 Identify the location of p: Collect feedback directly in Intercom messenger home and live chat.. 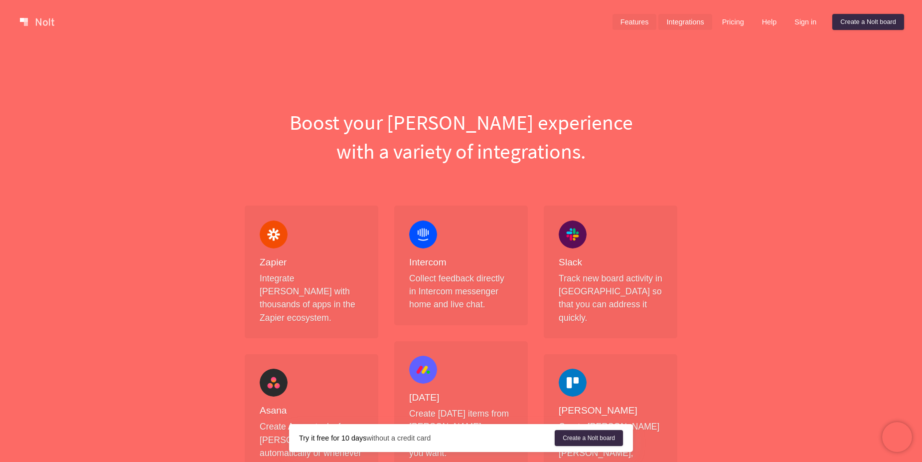
(461, 291).